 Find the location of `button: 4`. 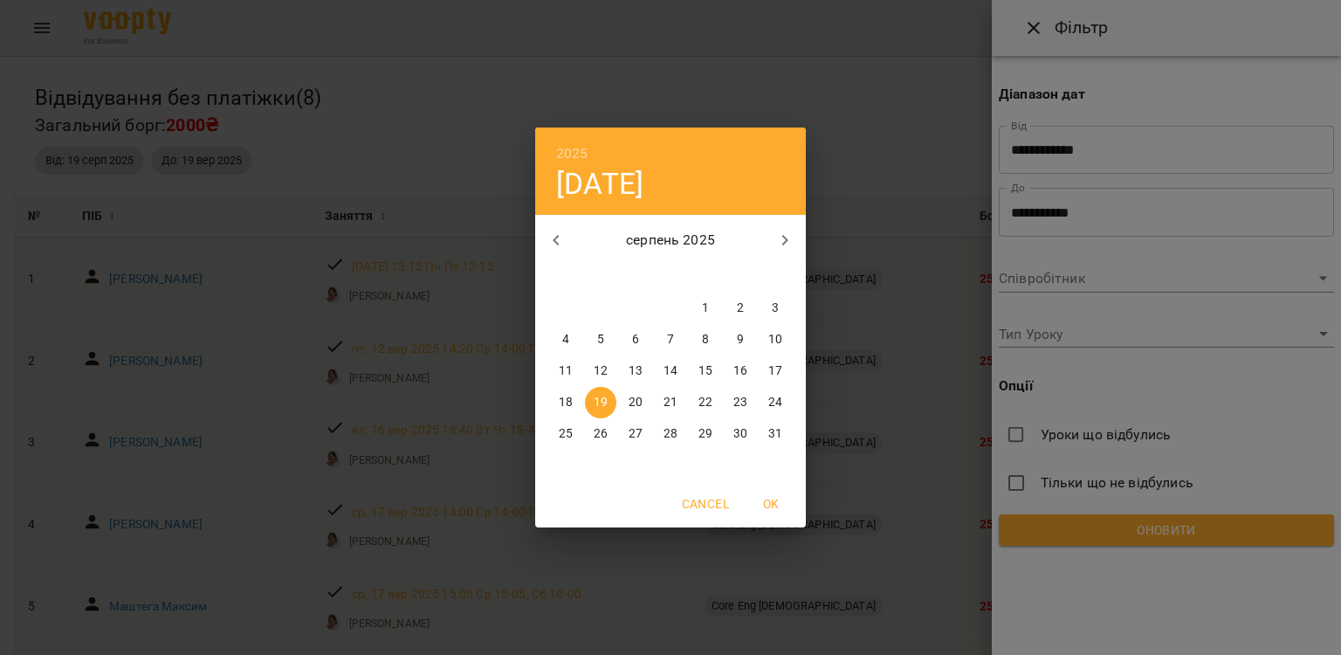

button: 4 is located at coordinates (566, 340).